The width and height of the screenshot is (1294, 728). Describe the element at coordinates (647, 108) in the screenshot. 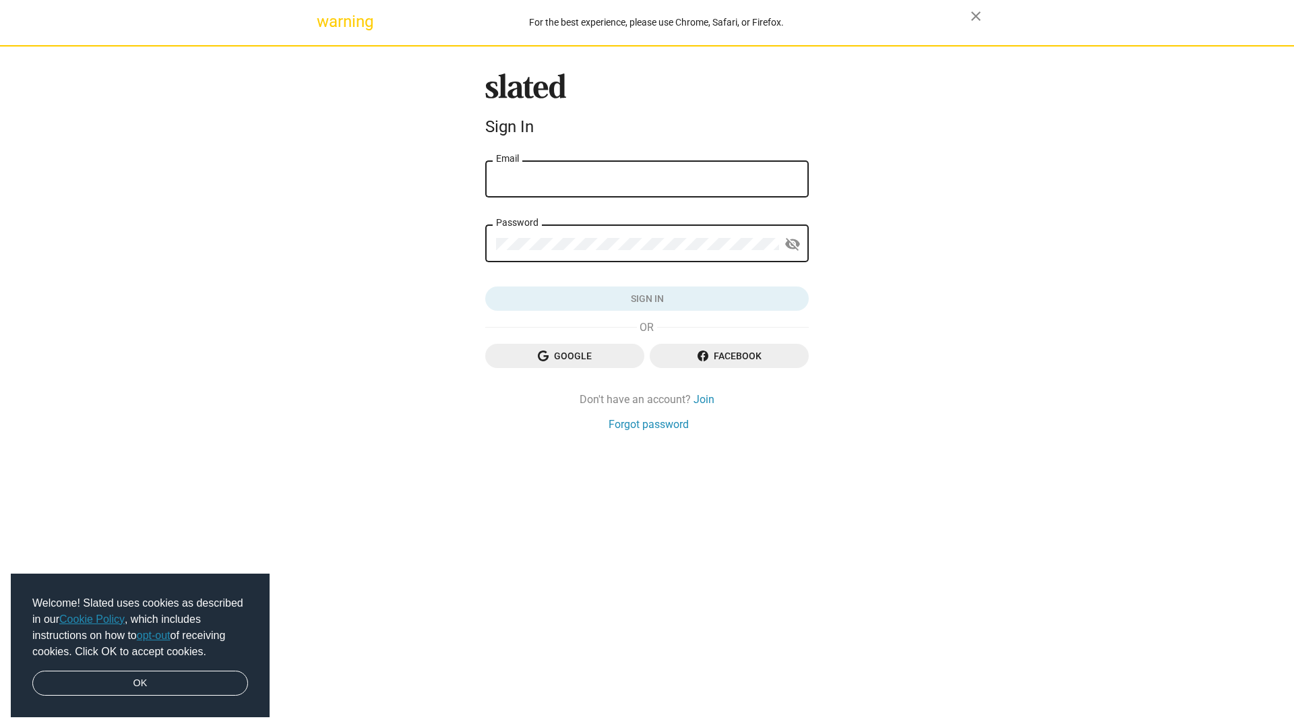

I see `sl-branding: Sign In` at that location.